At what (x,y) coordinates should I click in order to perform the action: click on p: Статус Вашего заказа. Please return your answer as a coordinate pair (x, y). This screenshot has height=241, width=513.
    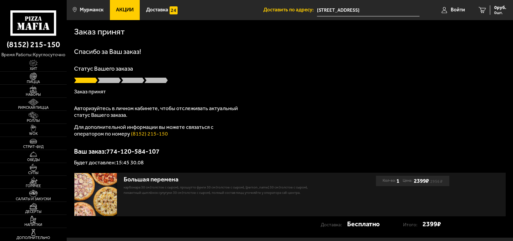
    Looking at the image, I should click on (290, 69).